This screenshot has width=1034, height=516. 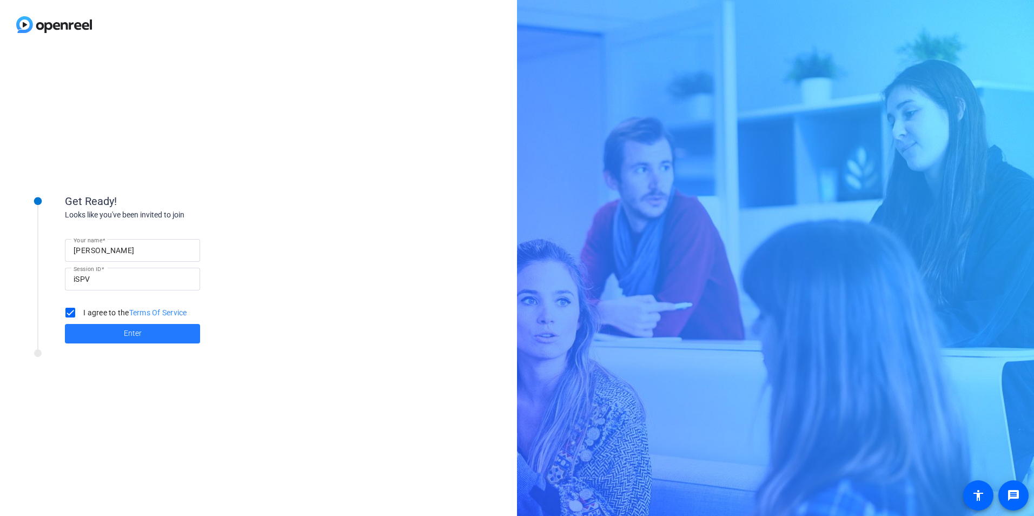 What do you see at coordinates (158, 312) in the screenshot?
I see `a: Terms Of Service` at bounding box center [158, 312].